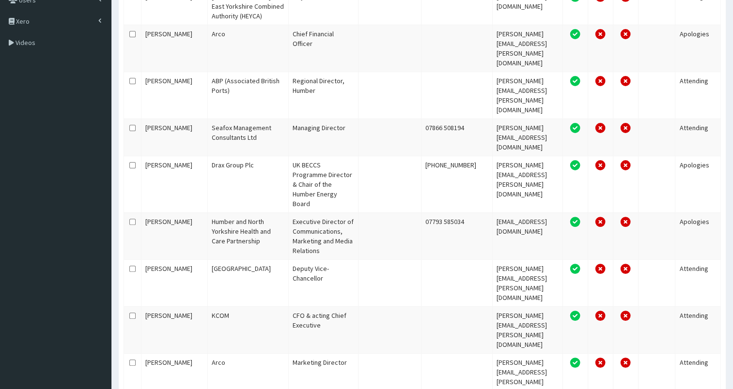 This screenshot has height=389, width=733. What do you see at coordinates (248, 48) in the screenshot?
I see `td: Arco` at bounding box center [248, 48].